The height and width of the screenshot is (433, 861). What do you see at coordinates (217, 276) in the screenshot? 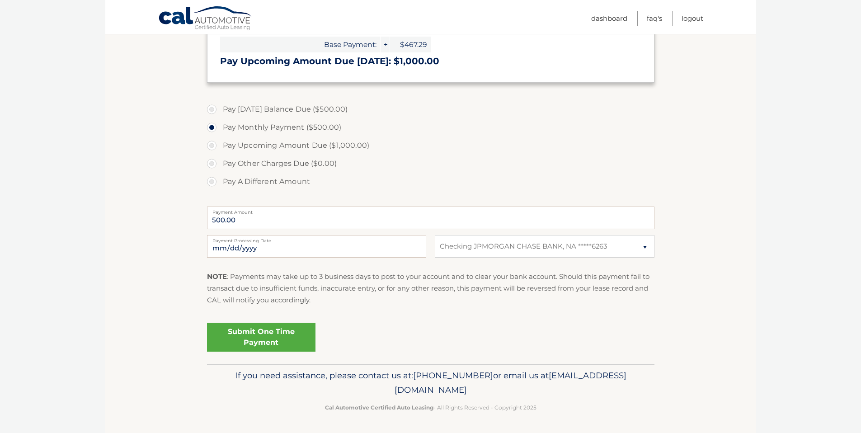
I see `strong: NOTE` at bounding box center [217, 276].